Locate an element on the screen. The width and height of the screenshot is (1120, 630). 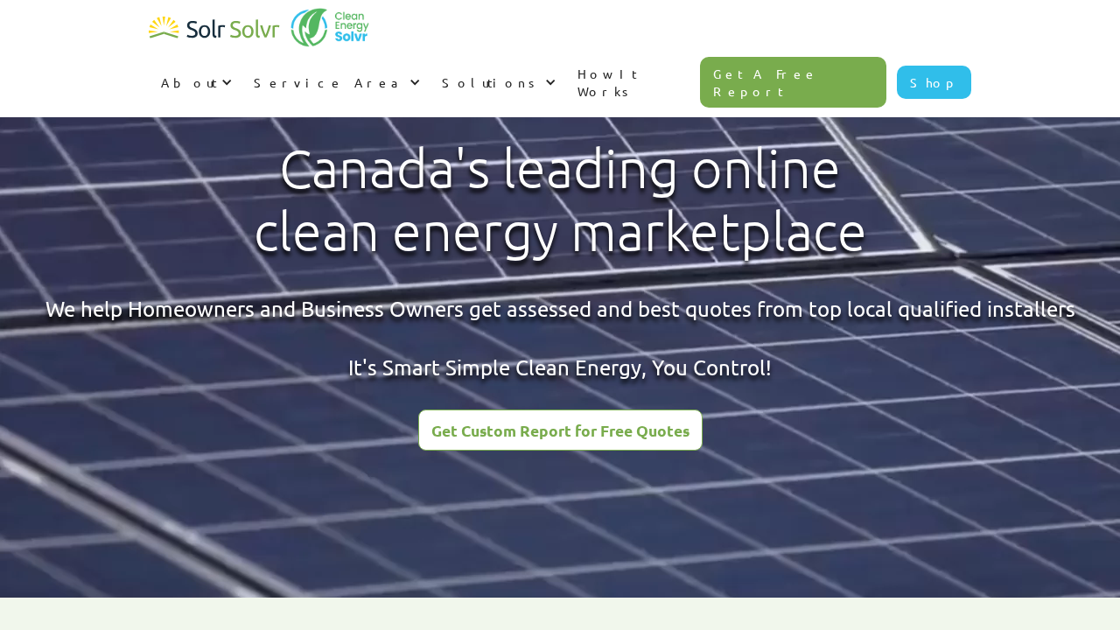
h1: Canada's leading online clean energy marketplace is located at coordinates (560, 200).